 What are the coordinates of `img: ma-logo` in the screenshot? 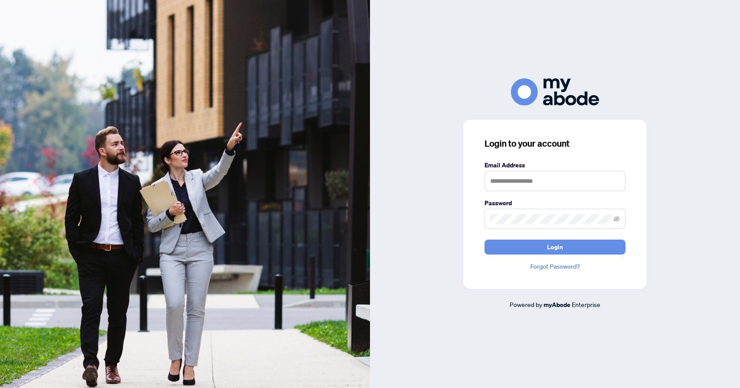 It's located at (555, 92).